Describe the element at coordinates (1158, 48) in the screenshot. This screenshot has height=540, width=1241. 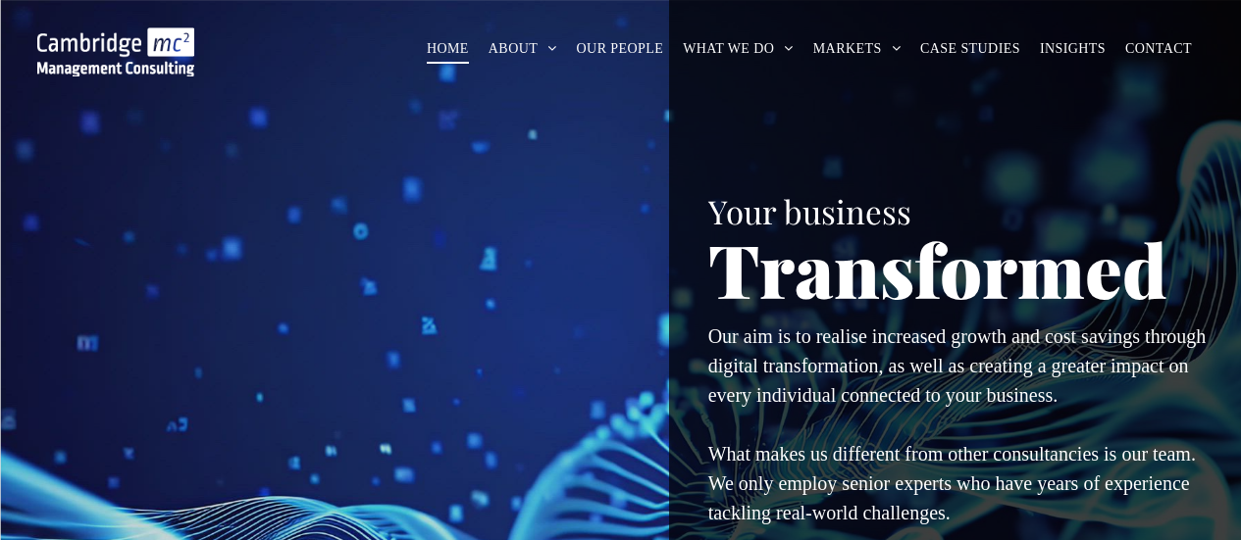
I see `a: CONTACT` at that location.